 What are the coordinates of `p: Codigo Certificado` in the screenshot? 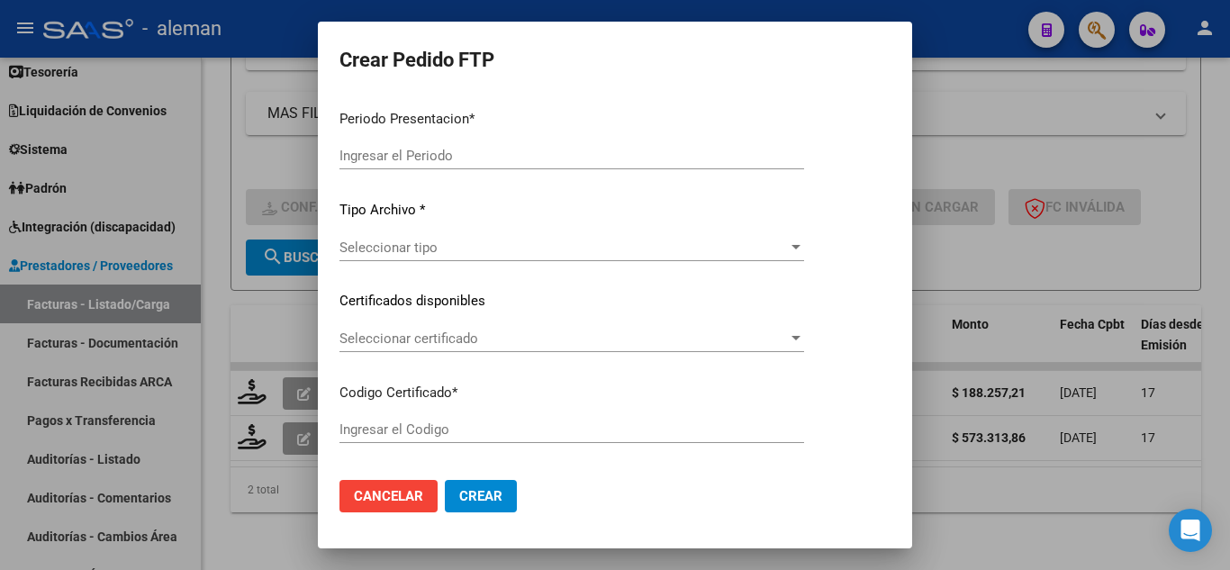 It's located at (572, 393).